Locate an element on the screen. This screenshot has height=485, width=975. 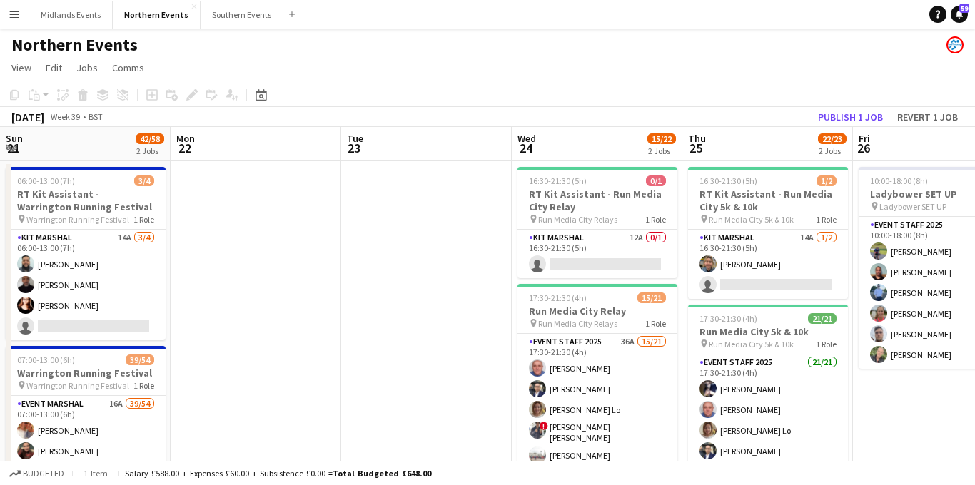
div: Salary £588.00 + Expenses £60.00 + Subsistence £0.00 = is located at coordinates (278, 473).